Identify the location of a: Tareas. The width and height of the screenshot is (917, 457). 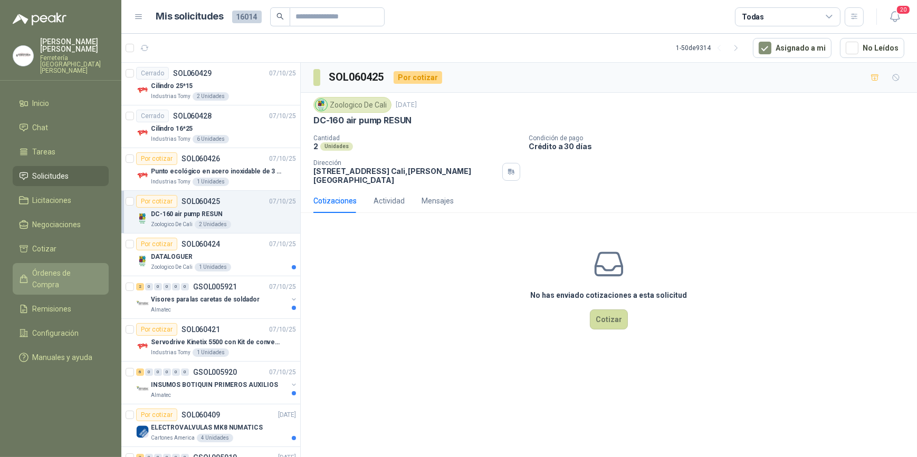
(61, 152).